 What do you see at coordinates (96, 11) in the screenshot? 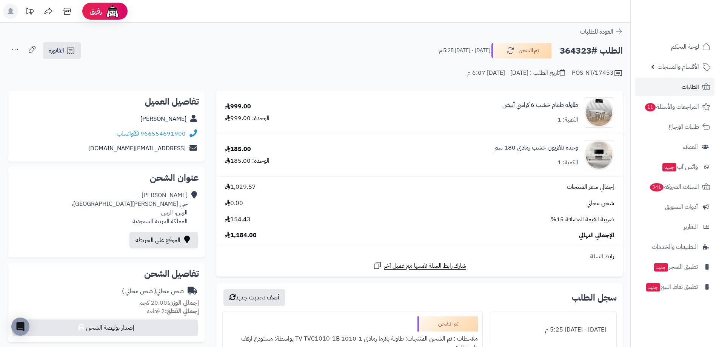
I see `span: رفيق` at bounding box center [96, 11].